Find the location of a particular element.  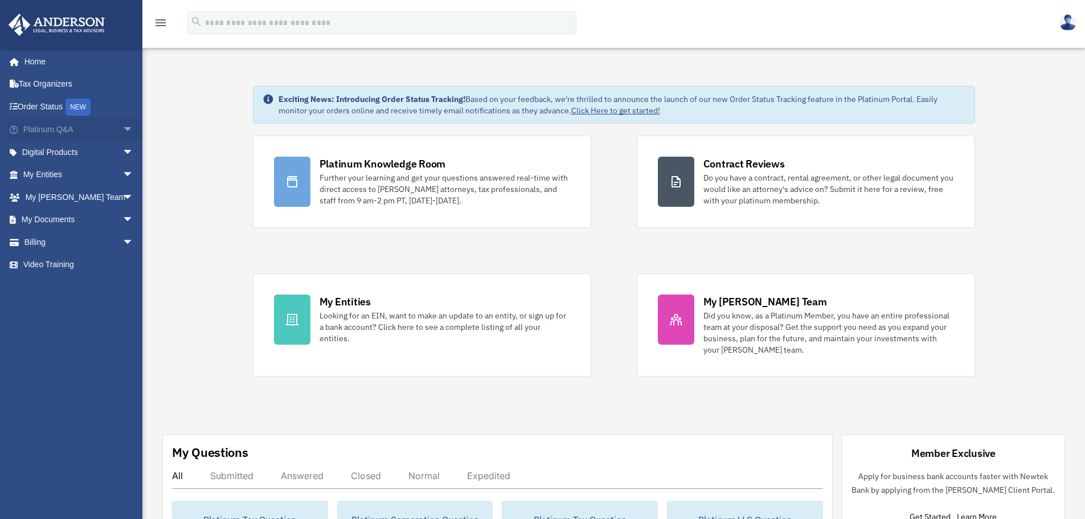

div: Member Exclusive is located at coordinates (953, 453).